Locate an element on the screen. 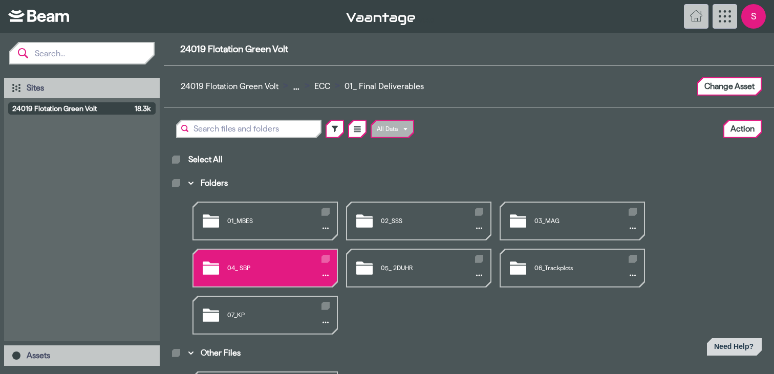  div: 02_SSS is located at coordinates (419, 221).